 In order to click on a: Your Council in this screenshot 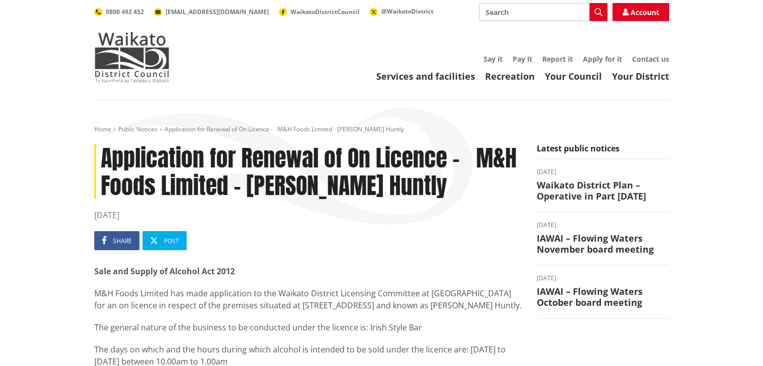, I will do `click(573, 76)`.